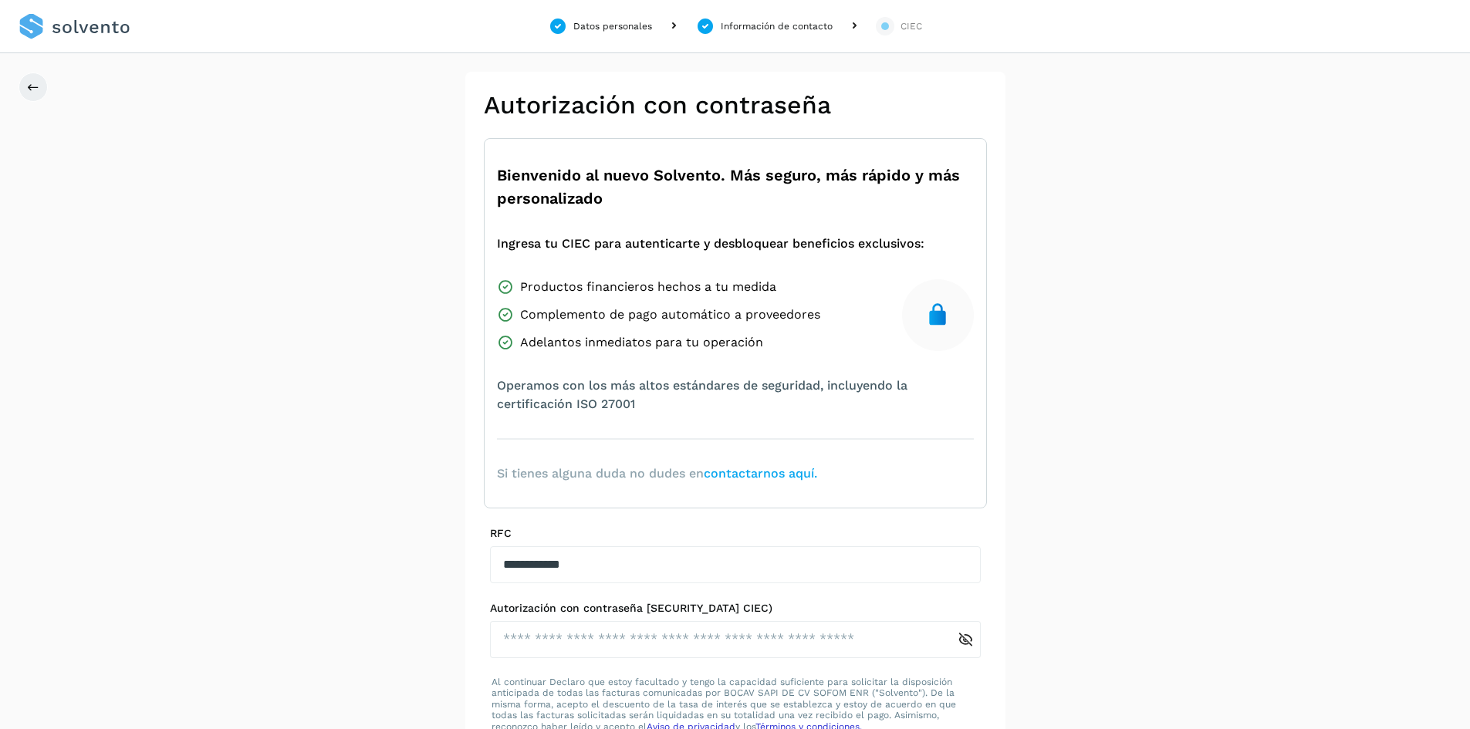 The width and height of the screenshot is (1470, 729). I want to click on span: Ingresa tu CIEC para autenticarte y desbloquear beneficios exclusivos:, so click(711, 244).